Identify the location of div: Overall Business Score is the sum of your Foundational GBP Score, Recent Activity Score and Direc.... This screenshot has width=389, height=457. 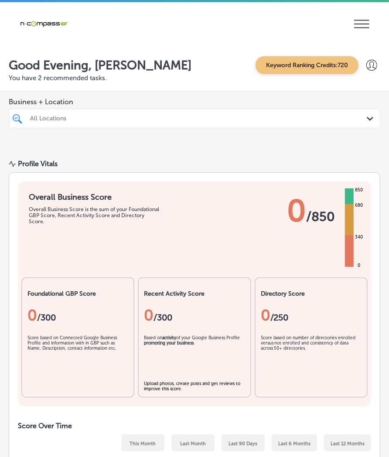
(94, 215).